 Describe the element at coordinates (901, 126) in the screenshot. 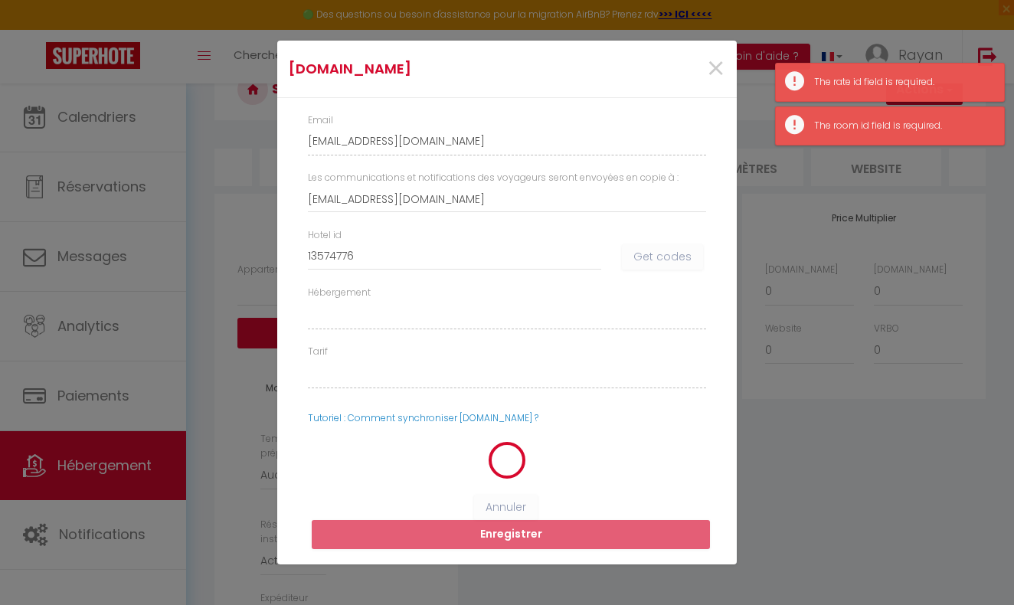

I see `div: The room id field is required.` at that location.